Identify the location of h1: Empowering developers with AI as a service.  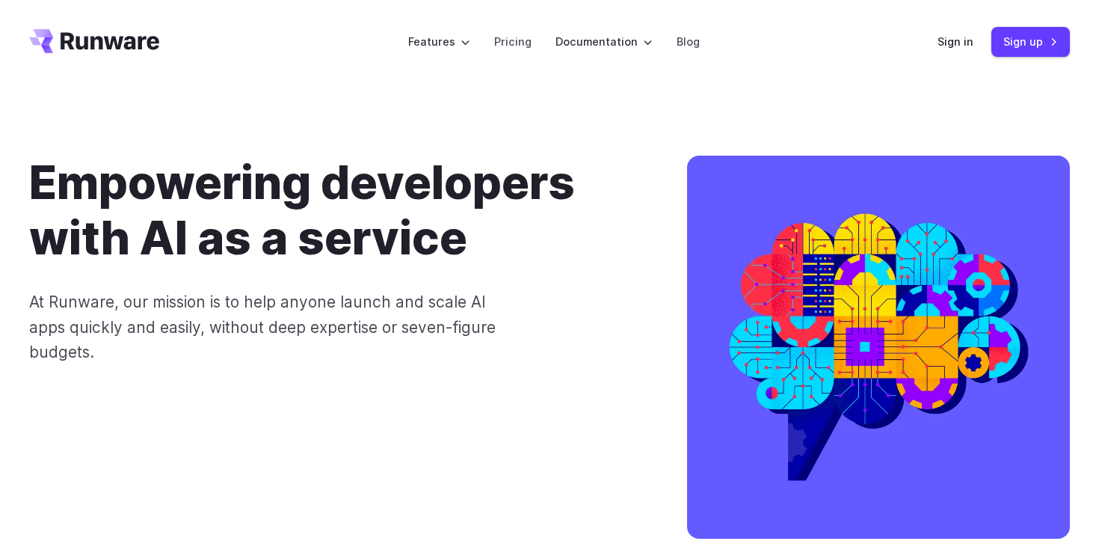
(334, 210).